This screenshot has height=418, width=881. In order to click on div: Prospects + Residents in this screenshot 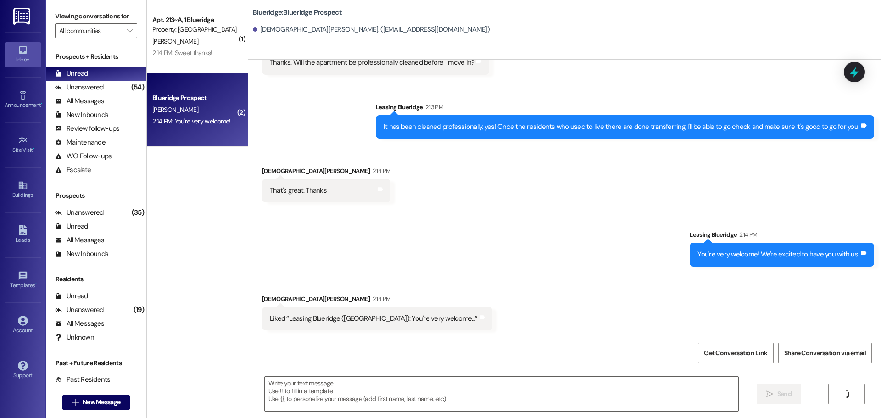, I will do `click(96, 56)`.